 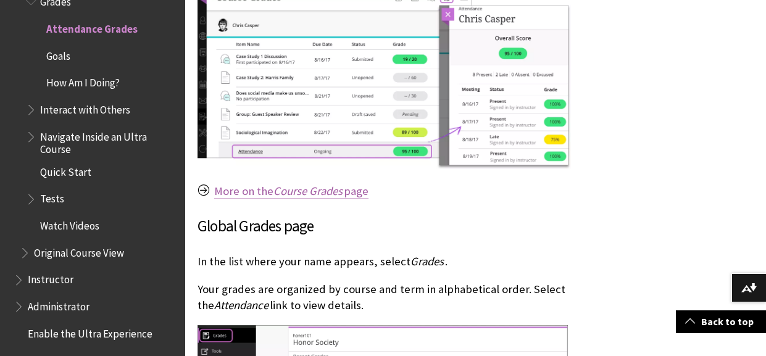 I want to click on span: Interact with Others, so click(x=85, y=107).